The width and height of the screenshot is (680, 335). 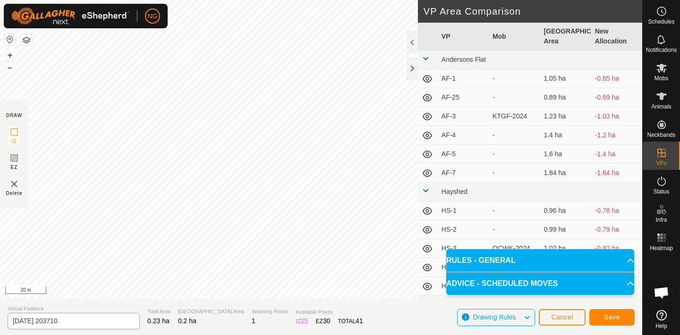 What do you see at coordinates (562, 317) in the screenshot?
I see `span: Cancel` at bounding box center [562, 317].